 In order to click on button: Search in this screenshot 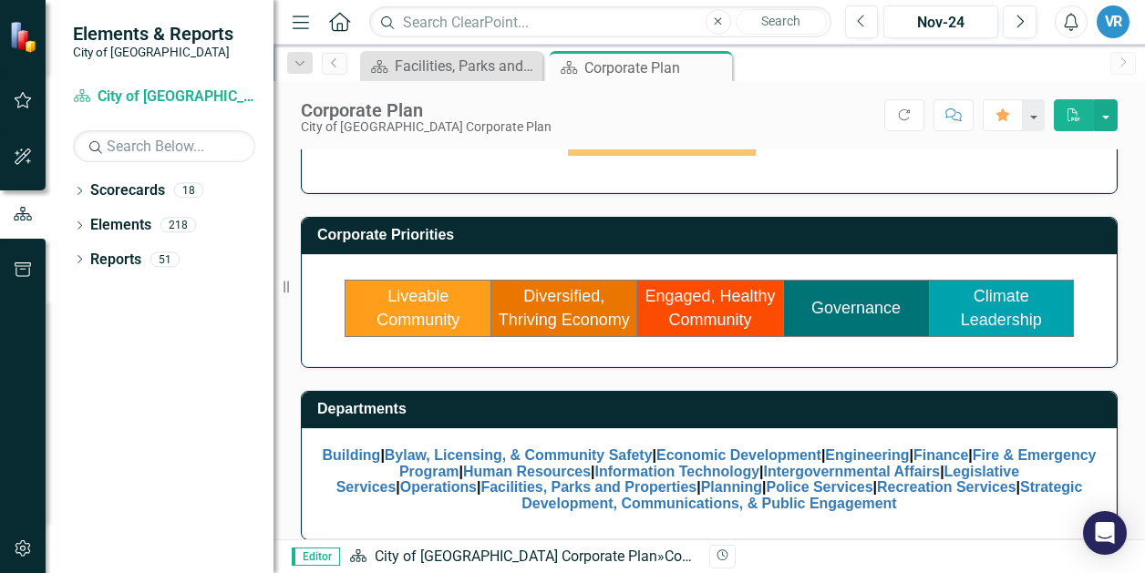, I will do `click(781, 22)`.